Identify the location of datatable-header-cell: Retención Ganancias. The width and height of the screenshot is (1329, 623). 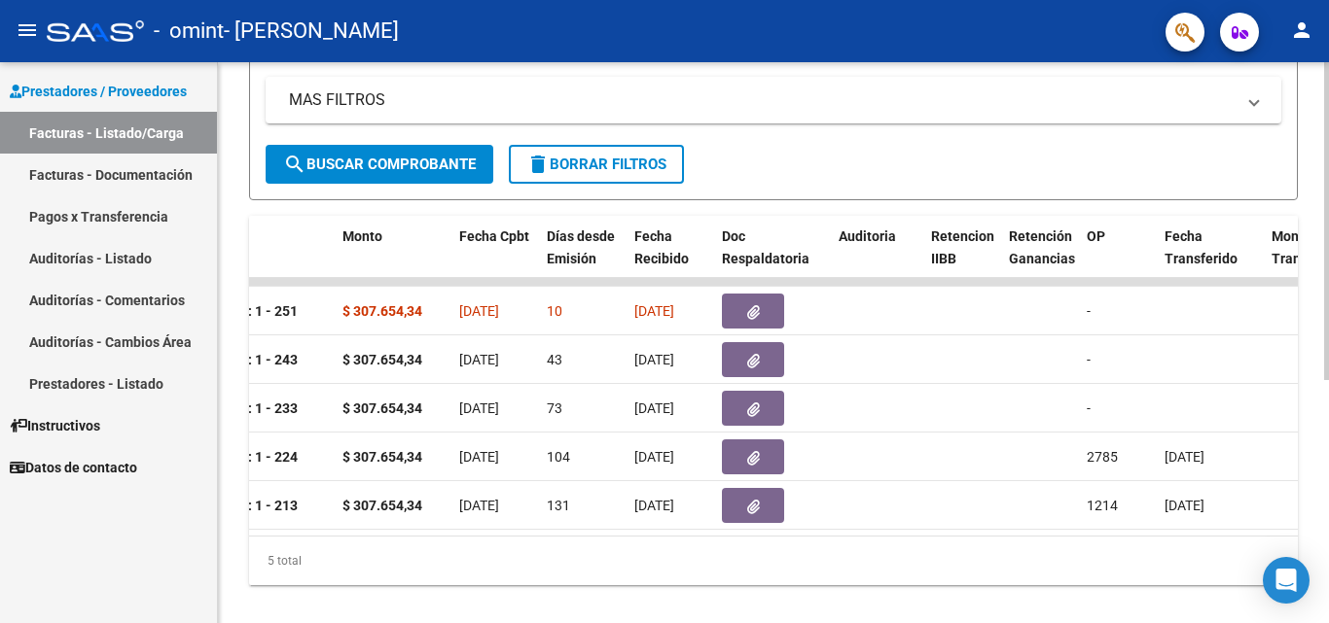
(1040, 259).